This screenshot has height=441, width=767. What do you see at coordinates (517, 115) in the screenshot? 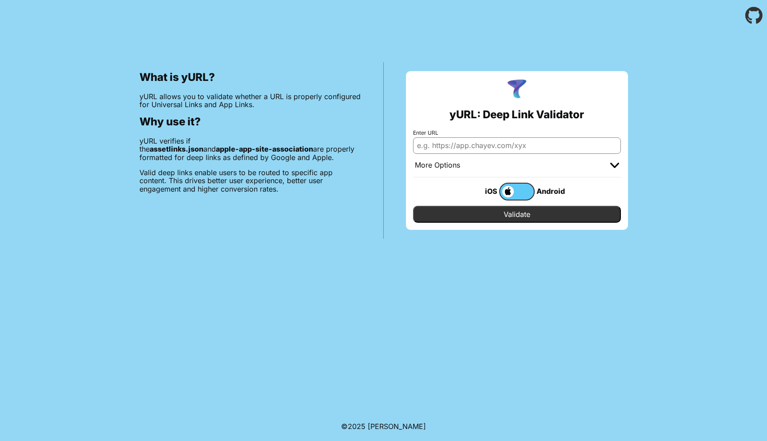
I see `h2: yURL: Deep Link Validator` at bounding box center [517, 115].